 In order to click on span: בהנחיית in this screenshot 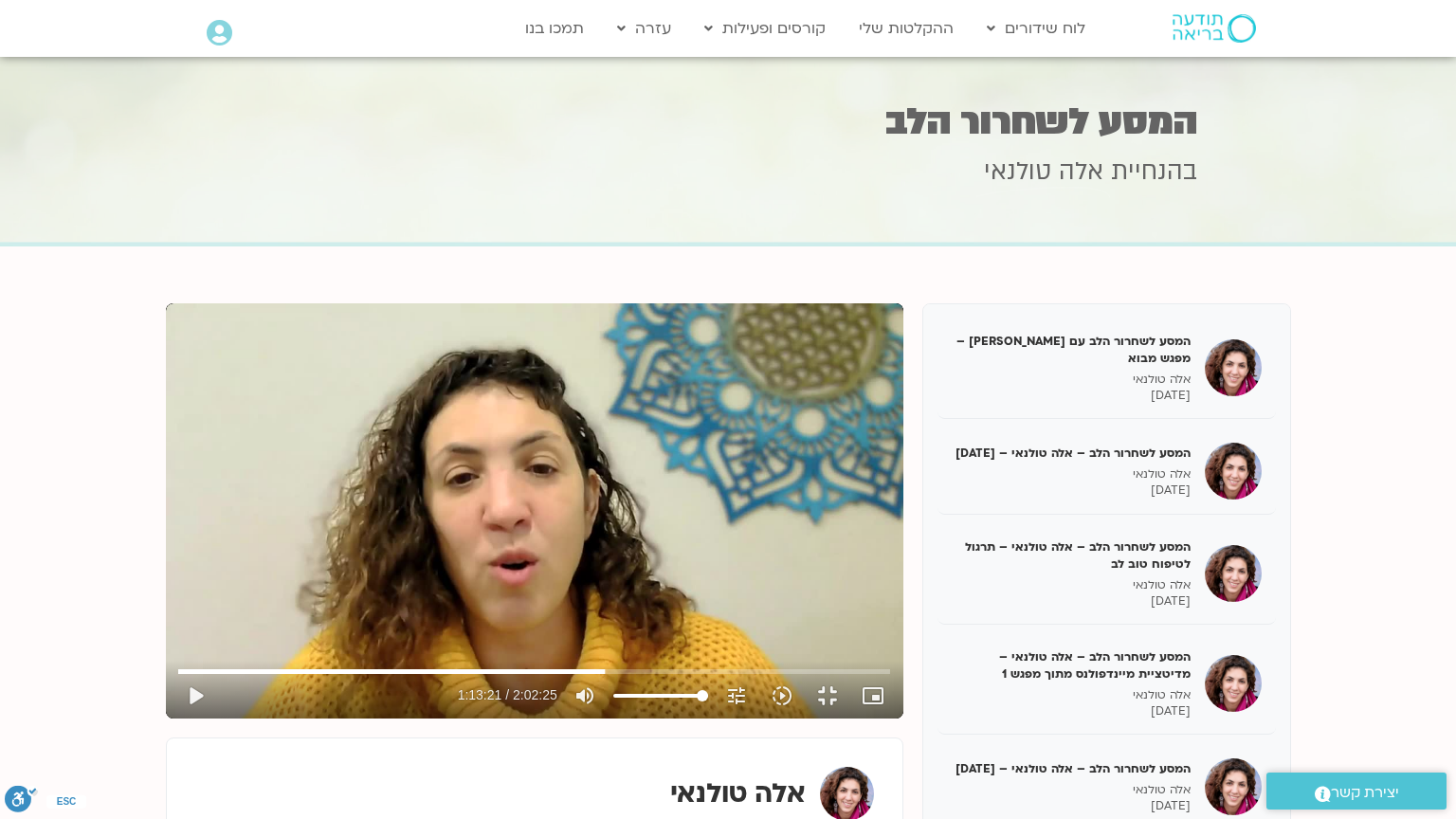, I will do `click(1154, 172)`.